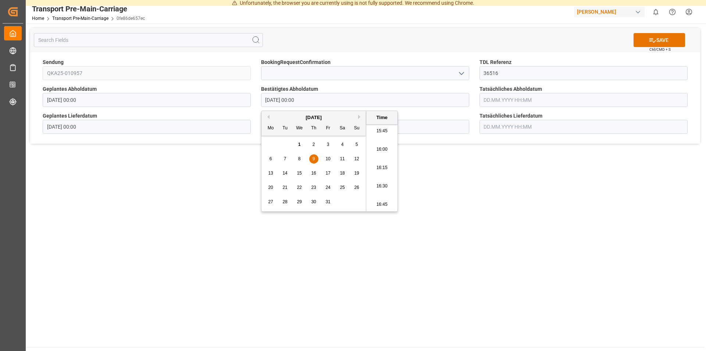 The height and width of the screenshot is (351, 706). I want to click on span: 20, so click(270, 188).